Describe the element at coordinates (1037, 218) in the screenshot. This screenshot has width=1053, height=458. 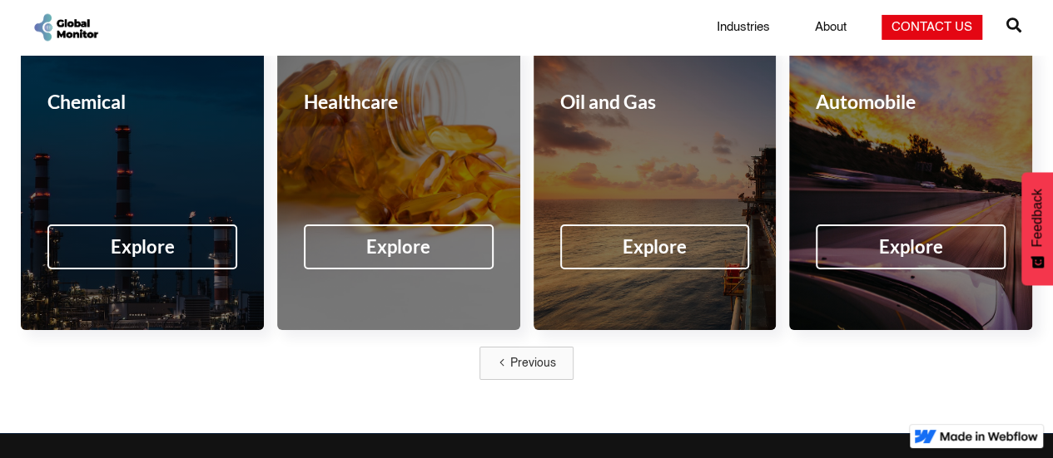
I see `span: Feedback` at that location.